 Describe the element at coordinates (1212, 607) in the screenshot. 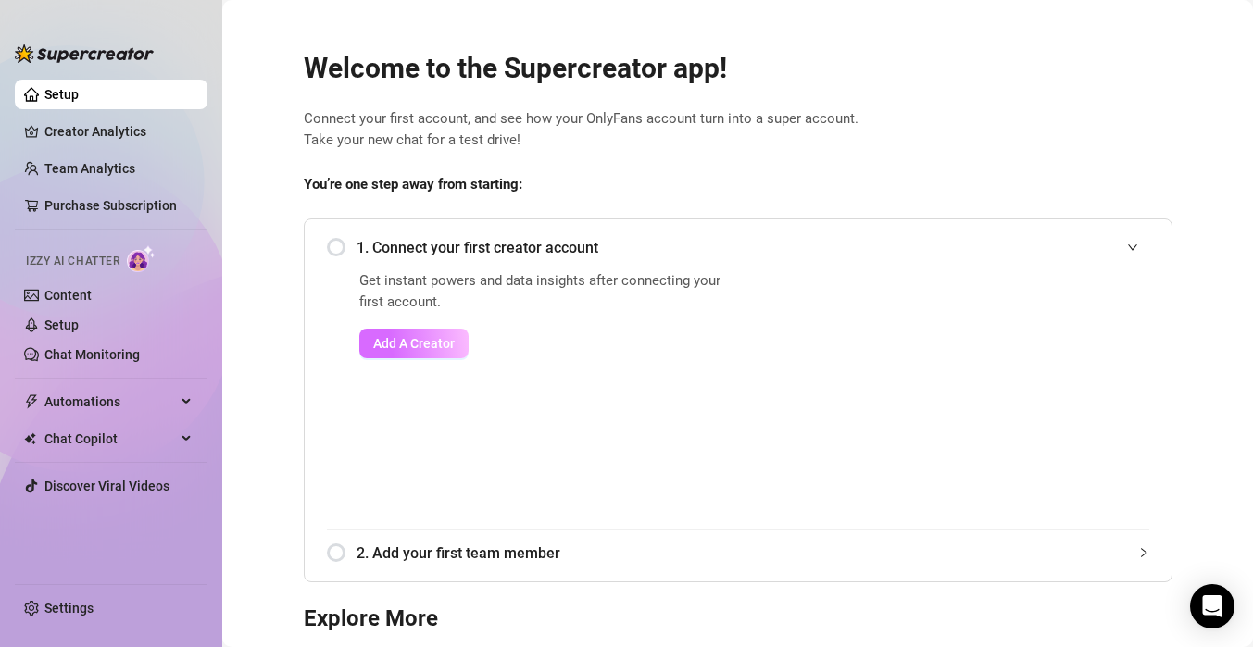

I see `div: Open Intercom Messenger` at that location.